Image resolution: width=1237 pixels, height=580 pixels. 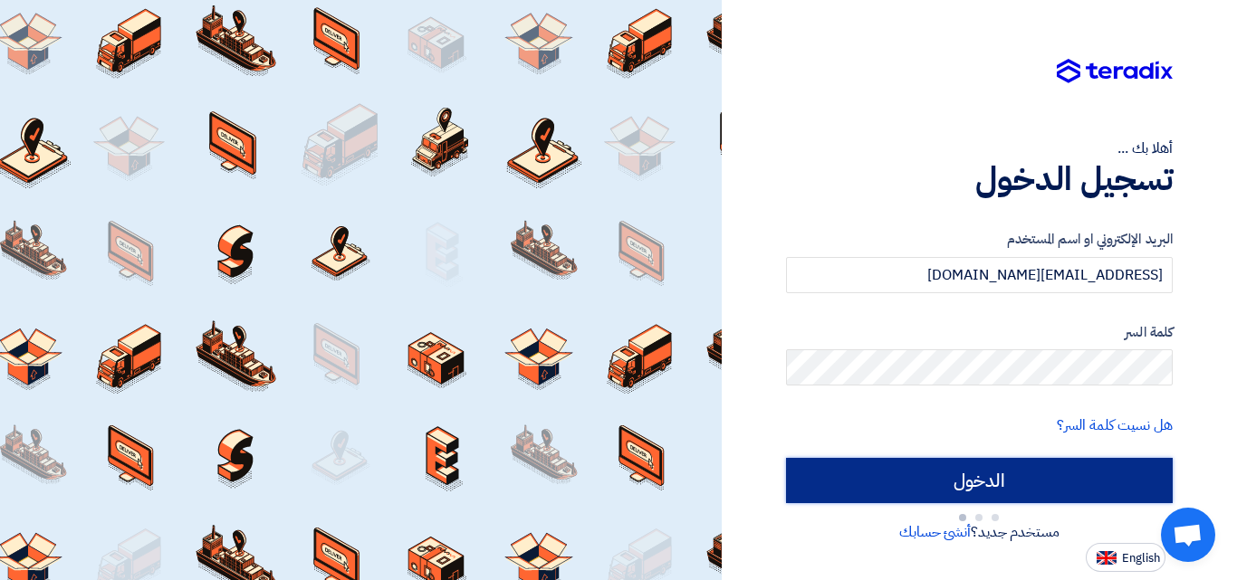 I want to click on div: Open chat, so click(x=1188, y=535).